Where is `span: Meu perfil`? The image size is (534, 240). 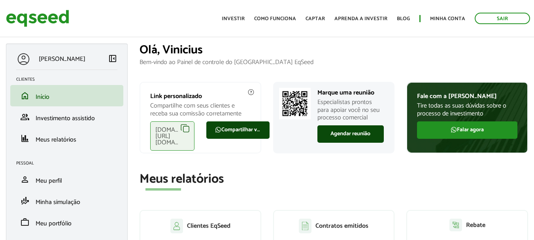 span: Meu perfil is located at coordinates (49, 181).